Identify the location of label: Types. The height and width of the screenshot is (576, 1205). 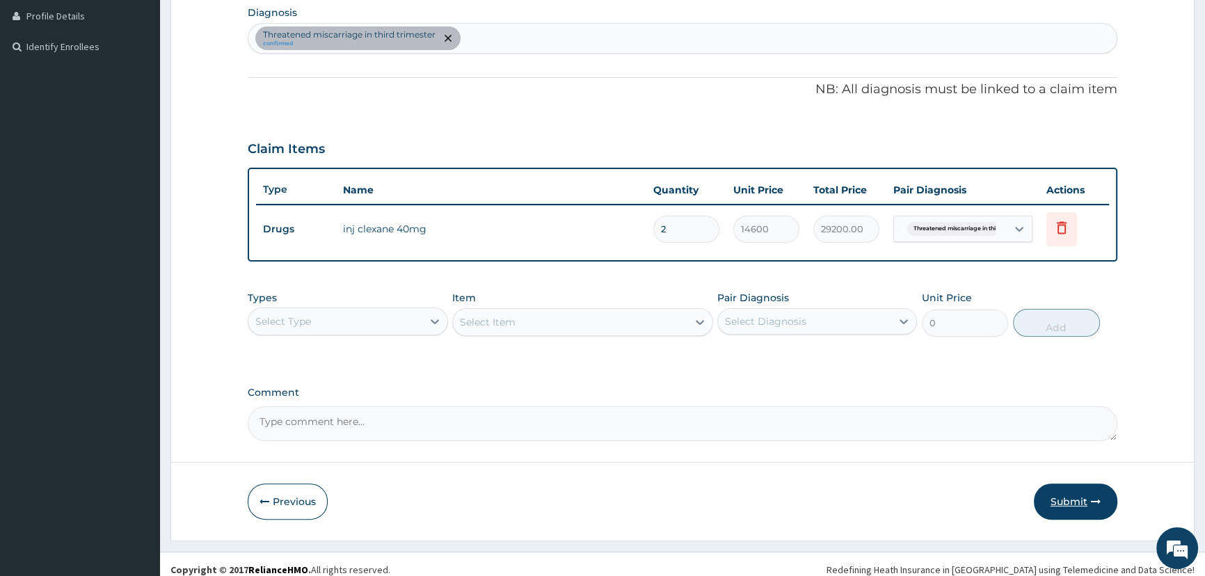
(262, 298).